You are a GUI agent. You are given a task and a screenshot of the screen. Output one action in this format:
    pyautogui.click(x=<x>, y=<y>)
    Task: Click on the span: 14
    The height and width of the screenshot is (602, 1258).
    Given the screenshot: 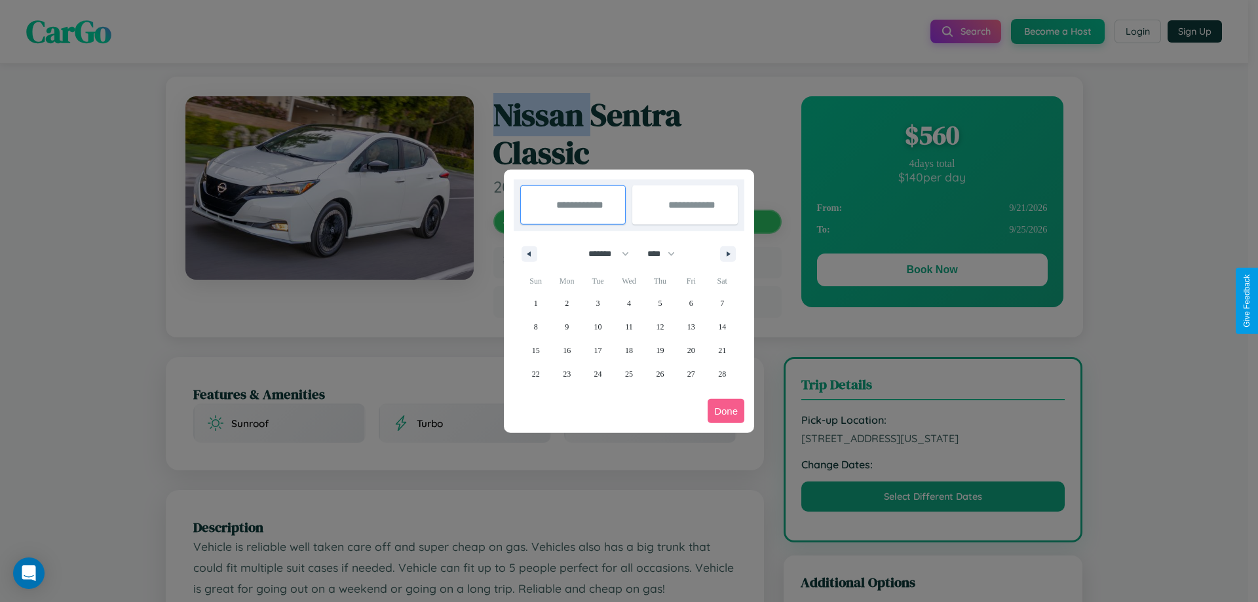 What is the action you would take?
    pyautogui.click(x=722, y=327)
    